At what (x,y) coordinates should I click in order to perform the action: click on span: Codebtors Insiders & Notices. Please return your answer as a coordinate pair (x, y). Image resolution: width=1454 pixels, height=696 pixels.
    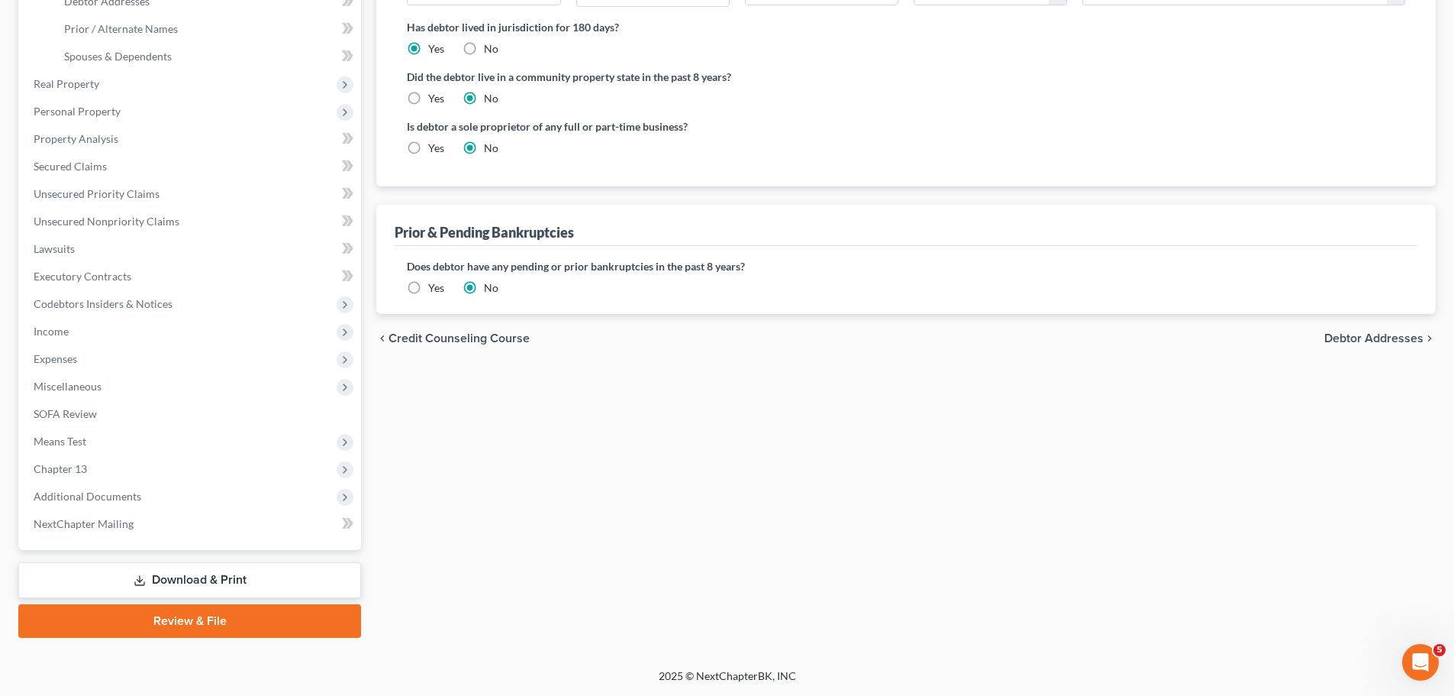
    Looking at the image, I should click on (103, 303).